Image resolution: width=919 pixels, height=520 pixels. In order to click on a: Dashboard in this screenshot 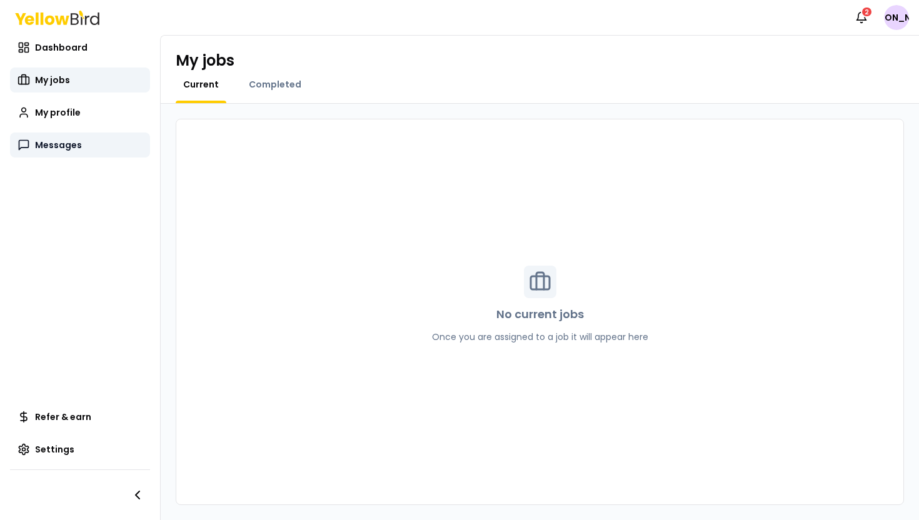, I will do `click(80, 48)`.